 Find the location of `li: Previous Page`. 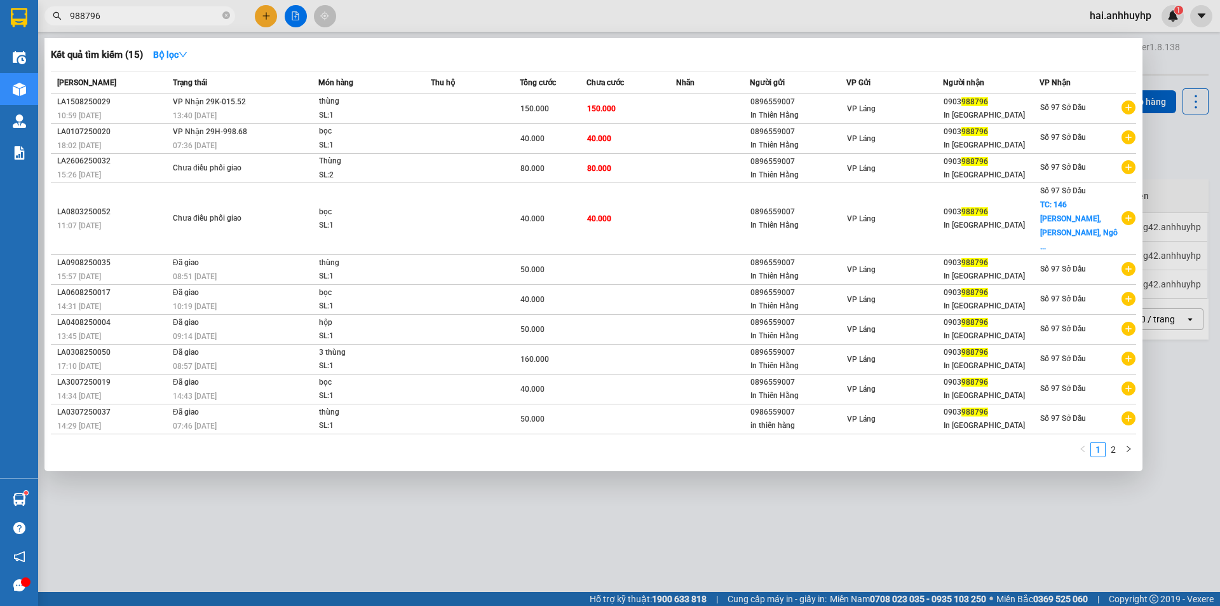

li: Previous Page is located at coordinates (1083, 449).